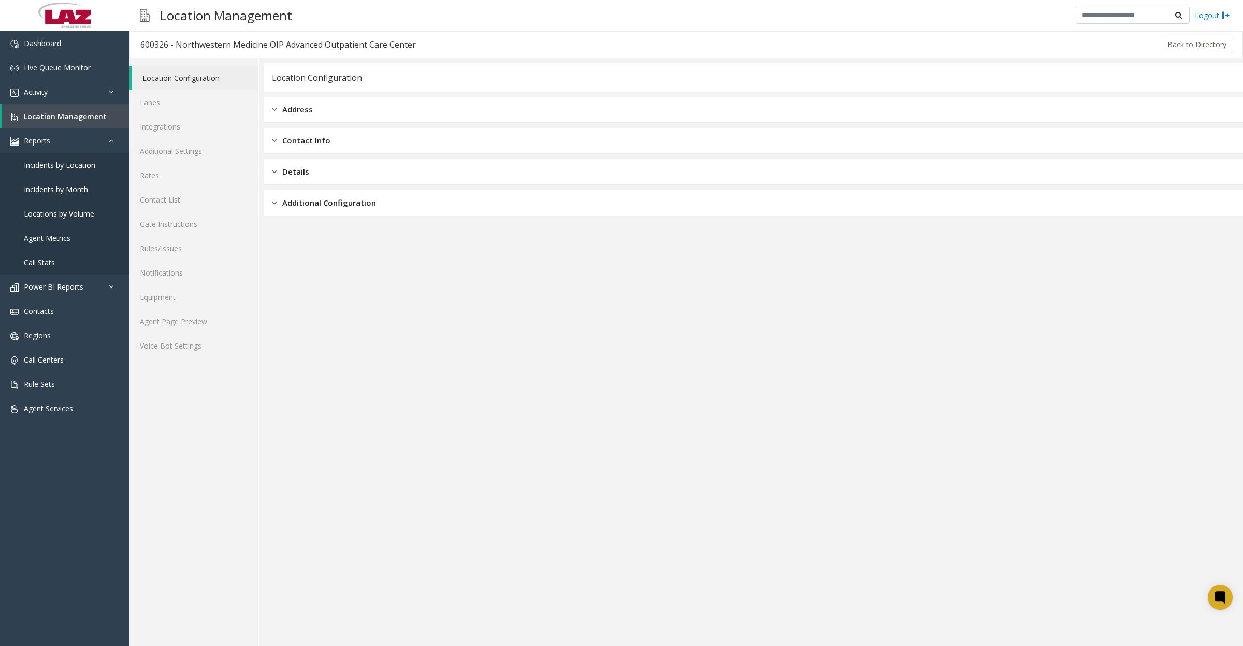 The width and height of the screenshot is (1243, 646). Describe the element at coordinates (65, 116) in the screenshot. I see `span: Location Management` at that location.